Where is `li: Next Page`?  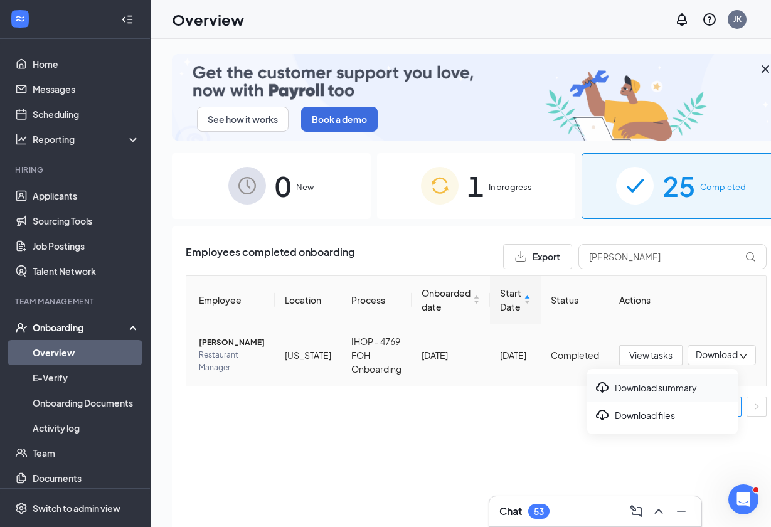 li: Next Page is located at coordinates (756, 406).